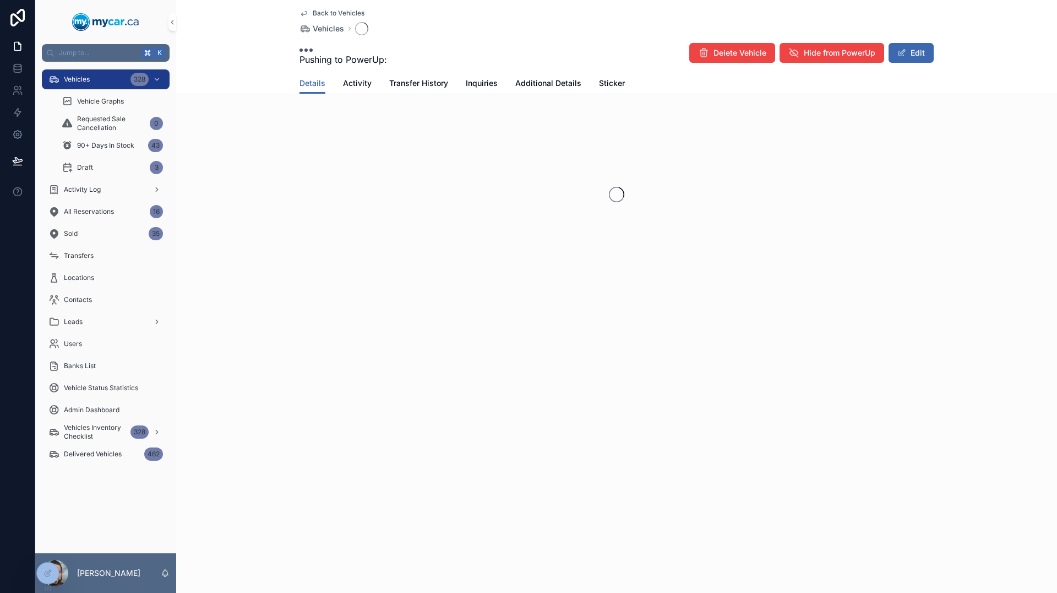  I want to click on span: Jump to..., so click(98, 53).